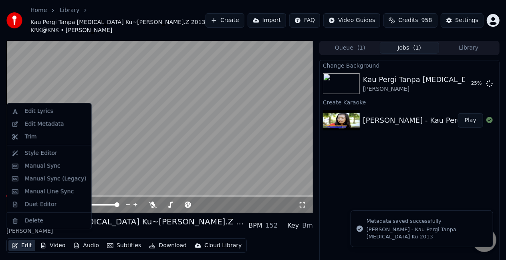 This screenshot has width=506, height=260. I want to click on span: Credits, so click(408, 20).